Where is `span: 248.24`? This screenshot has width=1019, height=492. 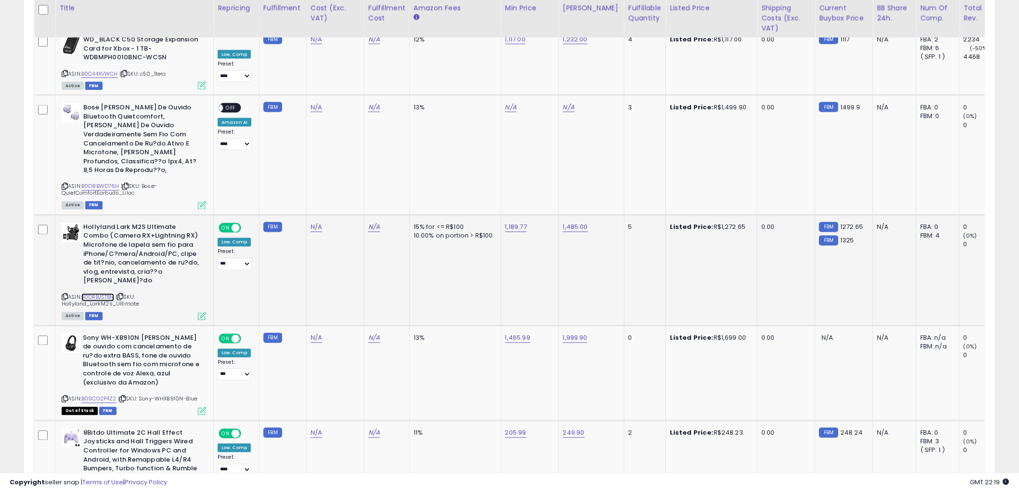
span: 248.24 is located at coordinates (852, 432).